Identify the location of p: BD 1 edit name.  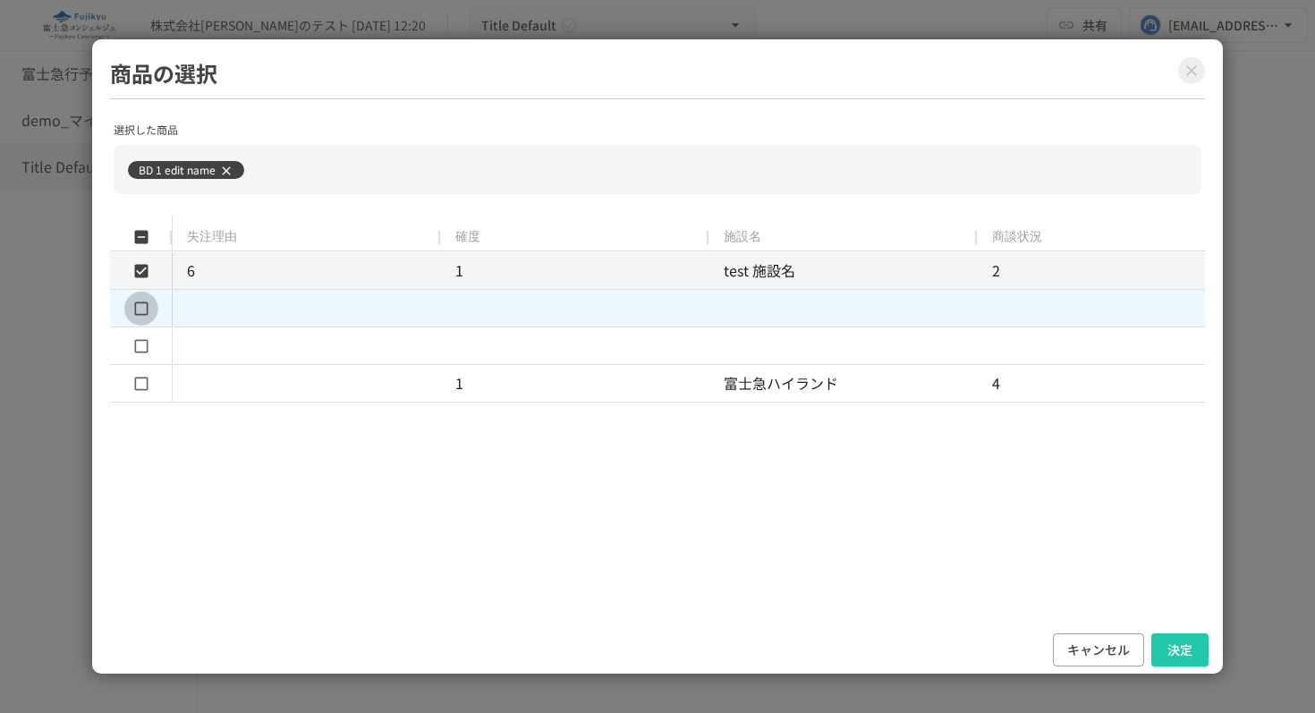
(177, 169).